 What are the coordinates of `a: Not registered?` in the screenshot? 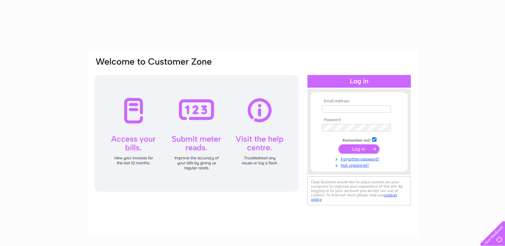 It's located at (360, 165).